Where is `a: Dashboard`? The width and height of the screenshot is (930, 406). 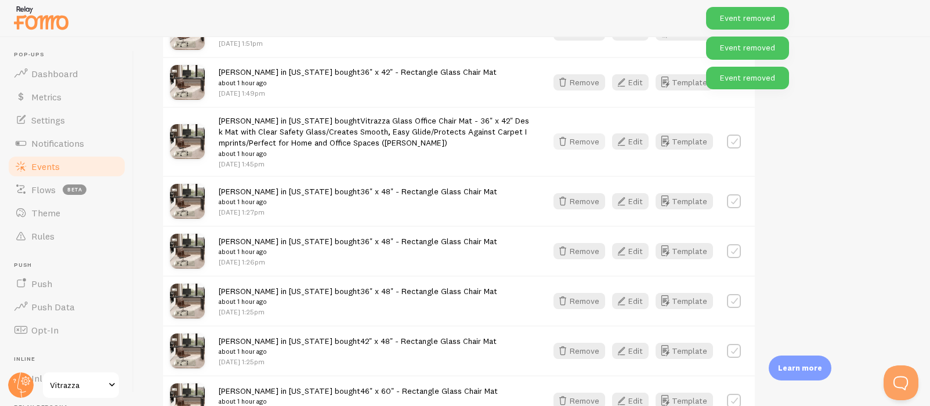 a: Dashboard is located at coordinates (67, 74).